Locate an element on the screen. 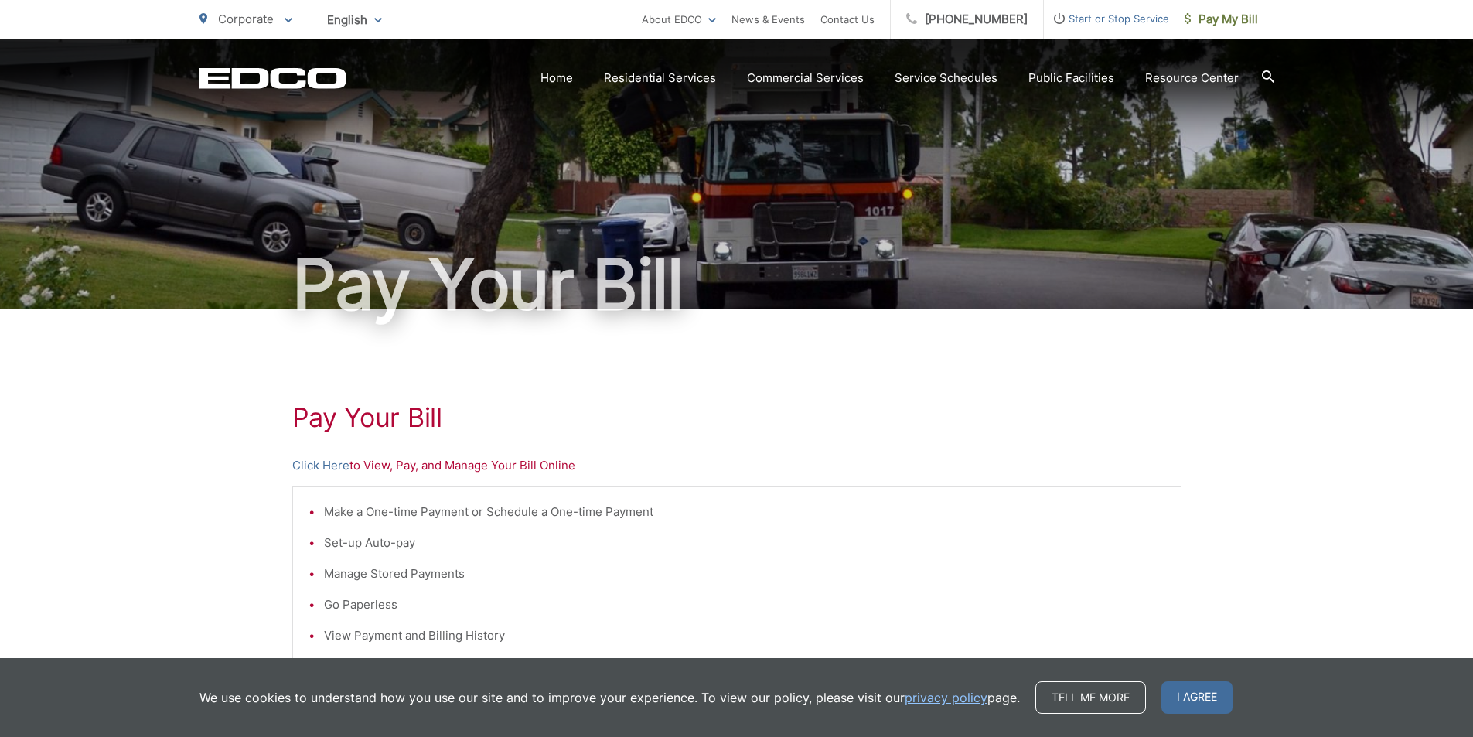  p: We use cookies to understand how you use our site and to improve your experience. To view our pol... is located at coordinates (609, 697).